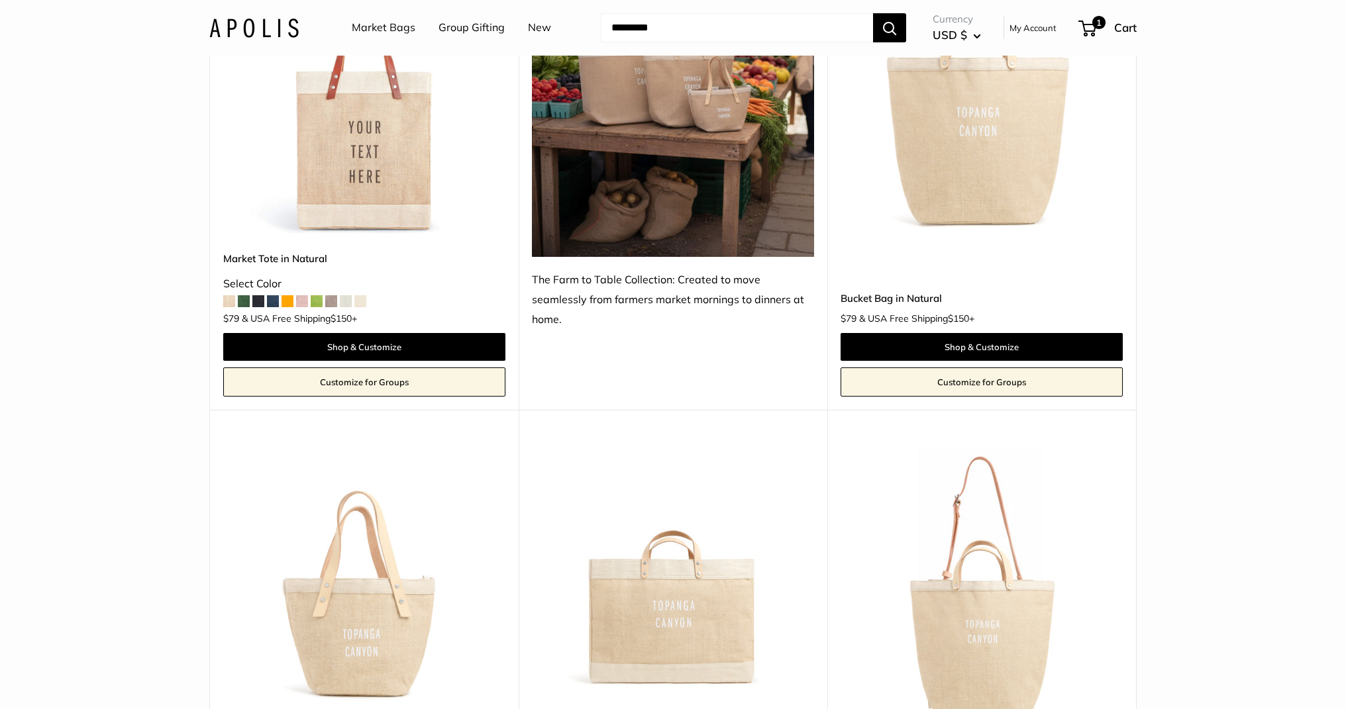 Image resolution: width=1346 pixels, height=709 pixels. What do you see at coordinates (956, 19) in the screenshot?
I see `span: Currency` at bounding box center [956, 19].